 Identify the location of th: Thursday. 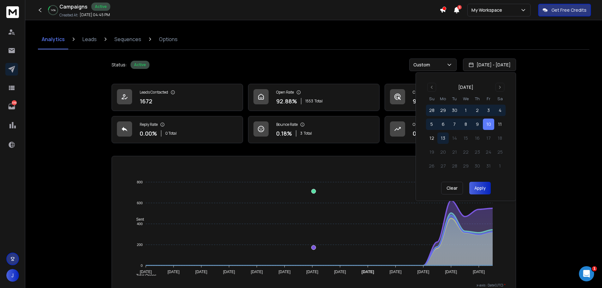
(477, 99).